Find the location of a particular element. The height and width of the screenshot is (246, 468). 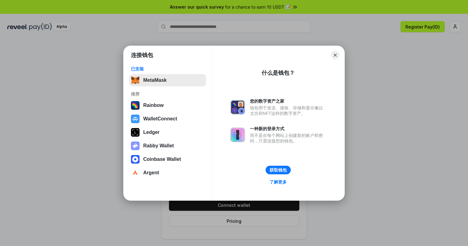

div: Rabby Wallet is located at coordinates (158, 146).